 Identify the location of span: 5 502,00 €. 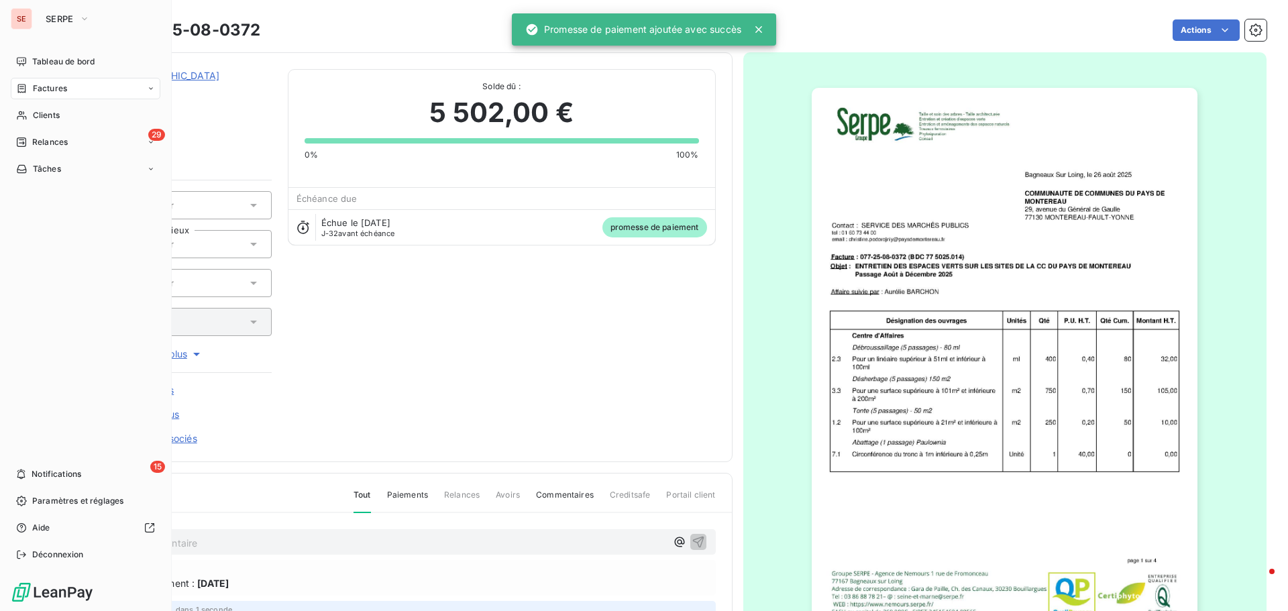
(501, 113).